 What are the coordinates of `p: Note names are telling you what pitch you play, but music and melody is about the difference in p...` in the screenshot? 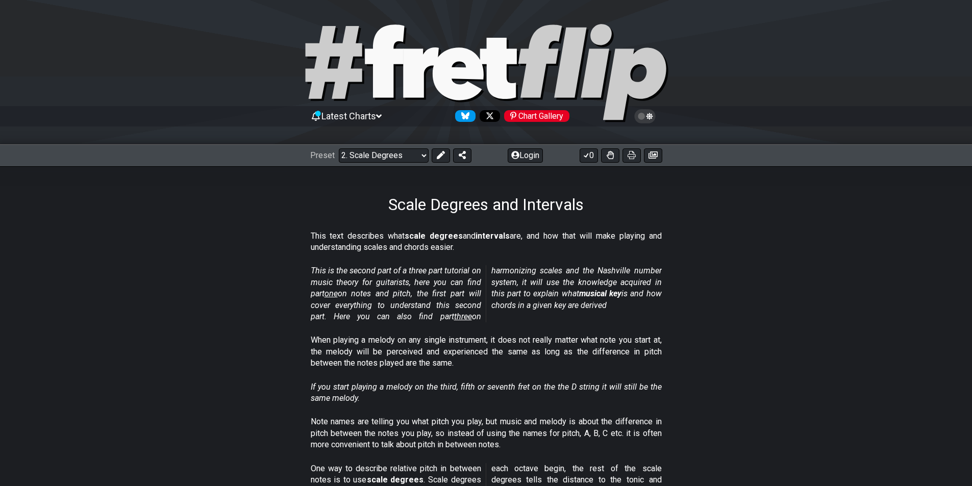 It's located at (486, 433).